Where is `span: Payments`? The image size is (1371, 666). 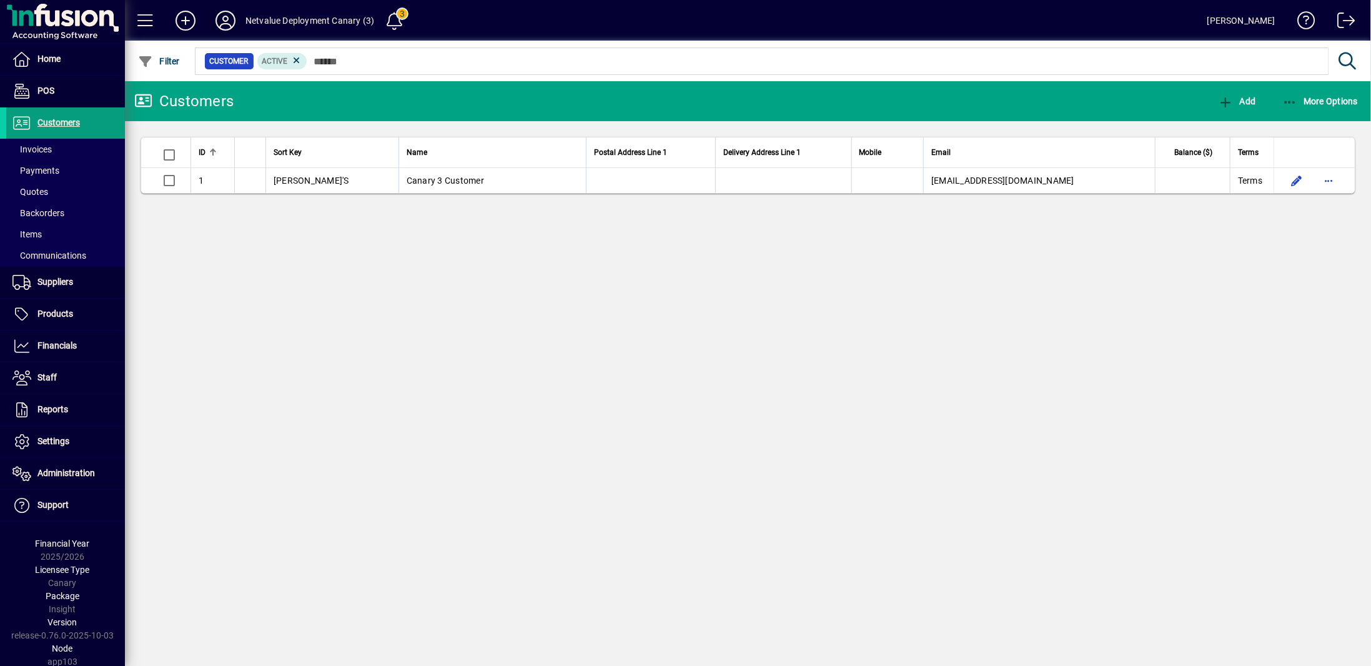 span: Payments is located at coordinates (36, 171).